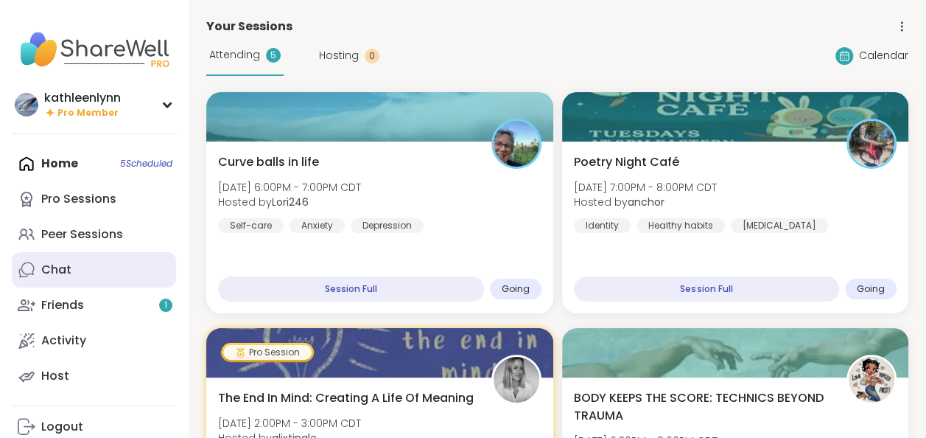  Describe the element at coordinates (82, 234) in the screenshot. I see `div: Peer Sessions` at that location.